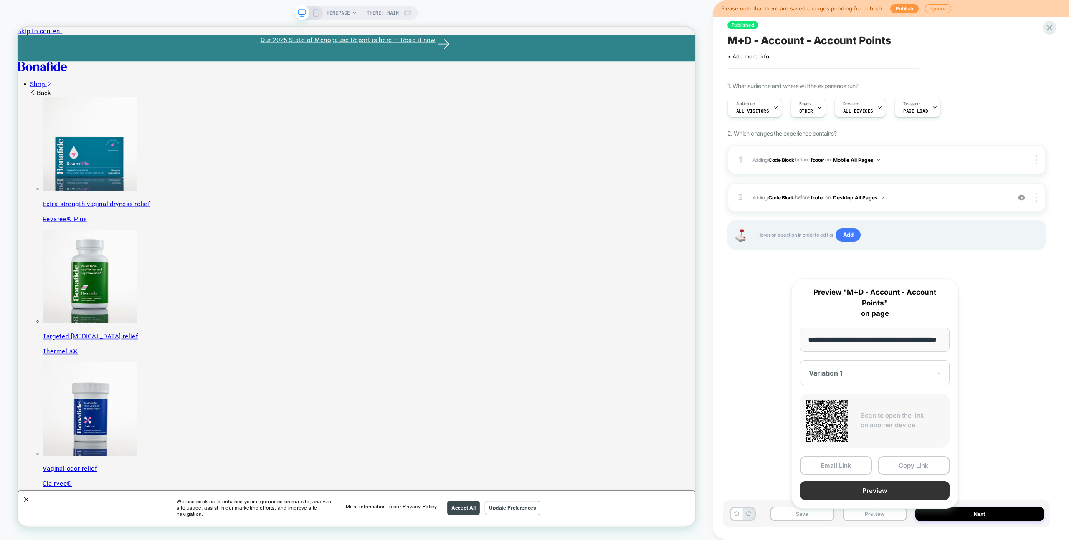 The width and height of the screenshot is (1069, 540). Describe the element at coordinates (897, 235) in the screenshot. I see `span: Hover on a section in order to edit or` at that location.